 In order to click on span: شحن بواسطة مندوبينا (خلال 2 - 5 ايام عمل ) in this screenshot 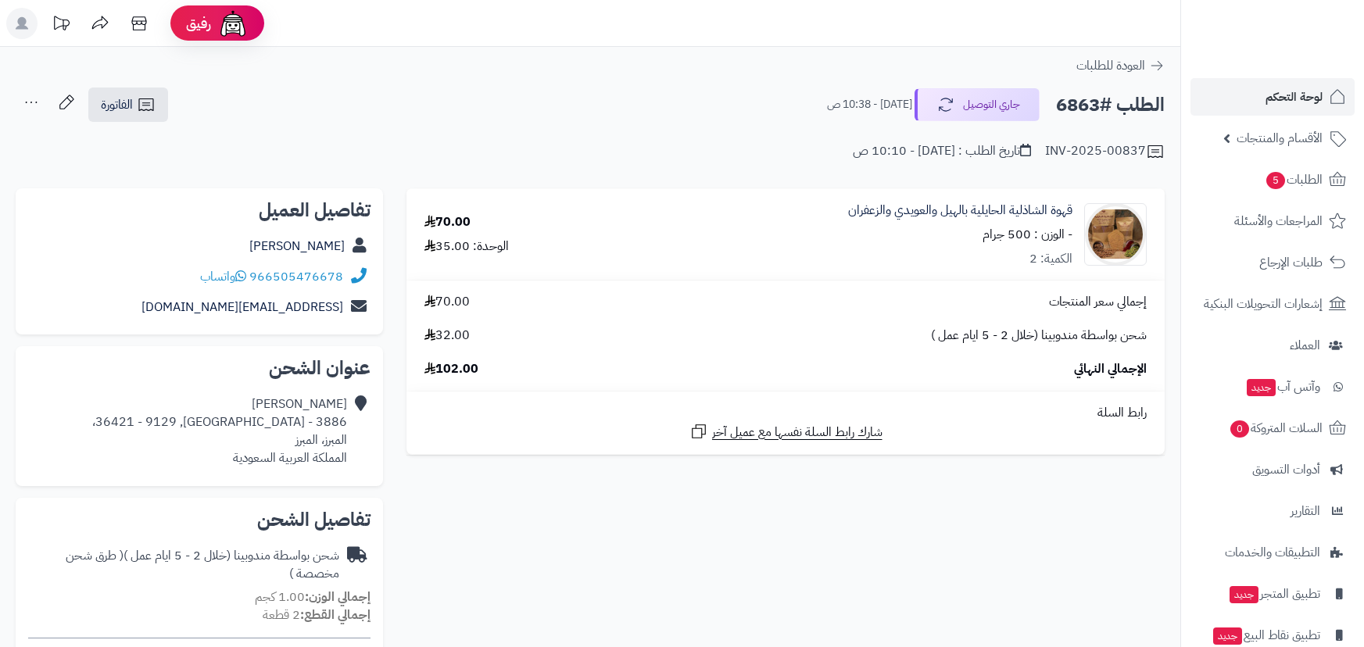, I will do `click(1039, 335)`.